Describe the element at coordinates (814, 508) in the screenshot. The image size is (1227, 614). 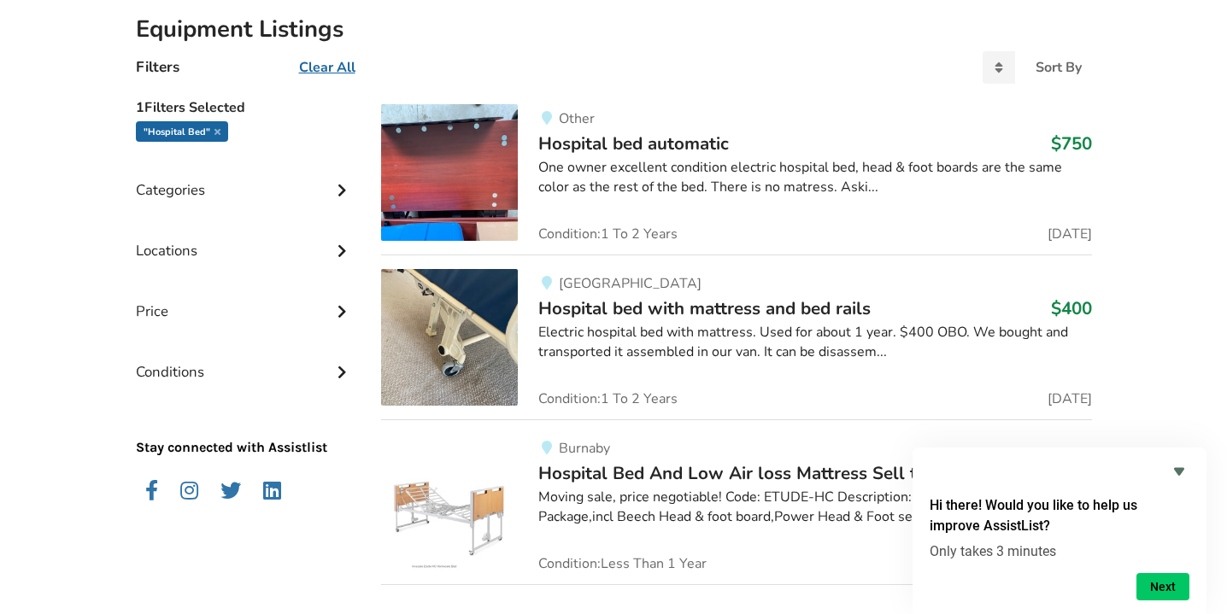
I see `div: Moving sale, price negotiable! Code: ETUDE-HC Description: ETUDE Homecare Bed Package,incl Beech ...` at that location.